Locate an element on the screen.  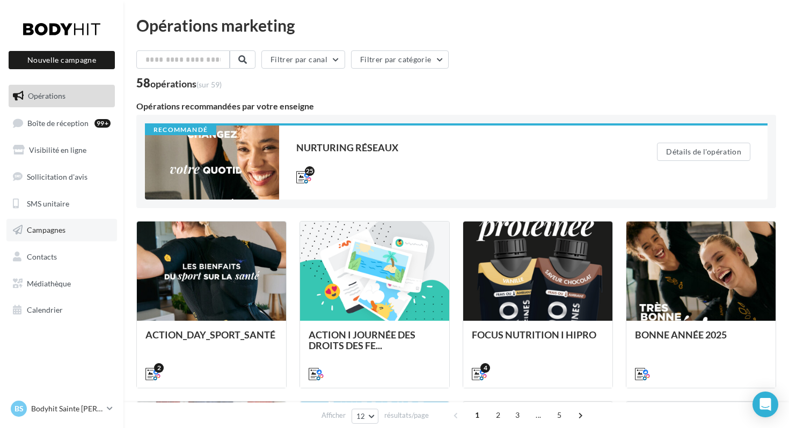
span: 2 is located at coordinates (498, 415).